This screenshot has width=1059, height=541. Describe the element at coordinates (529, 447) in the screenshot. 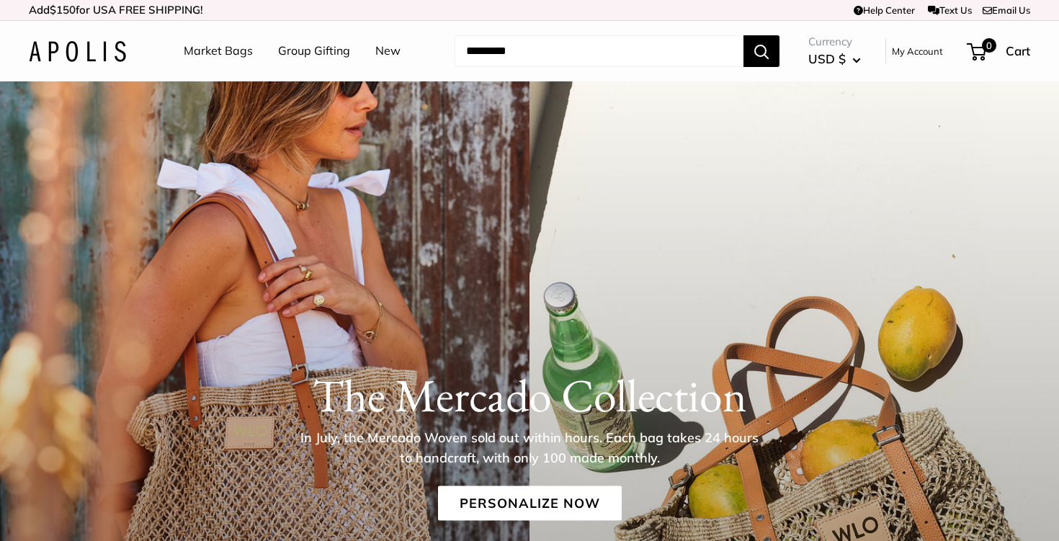

I see `p: In July, the Mercado Woven sold out within hours. Each bag takes 24 hours to handcraft, with only...` at that location.